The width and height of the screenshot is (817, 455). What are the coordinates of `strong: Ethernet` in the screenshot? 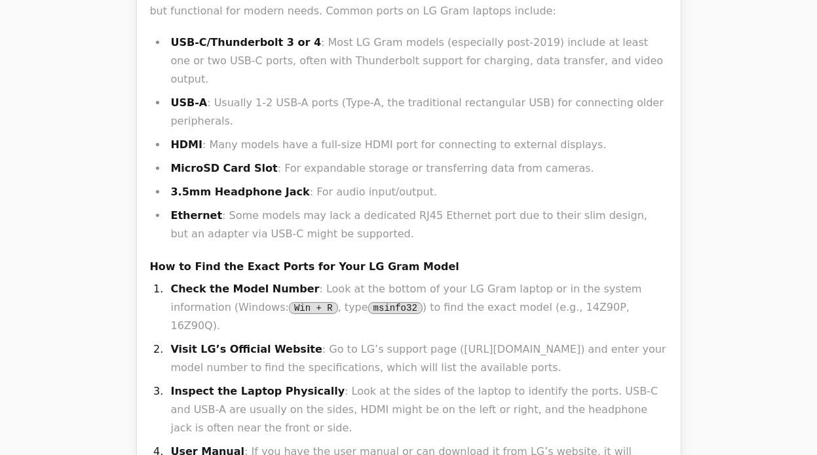 It's located at (196, 215).